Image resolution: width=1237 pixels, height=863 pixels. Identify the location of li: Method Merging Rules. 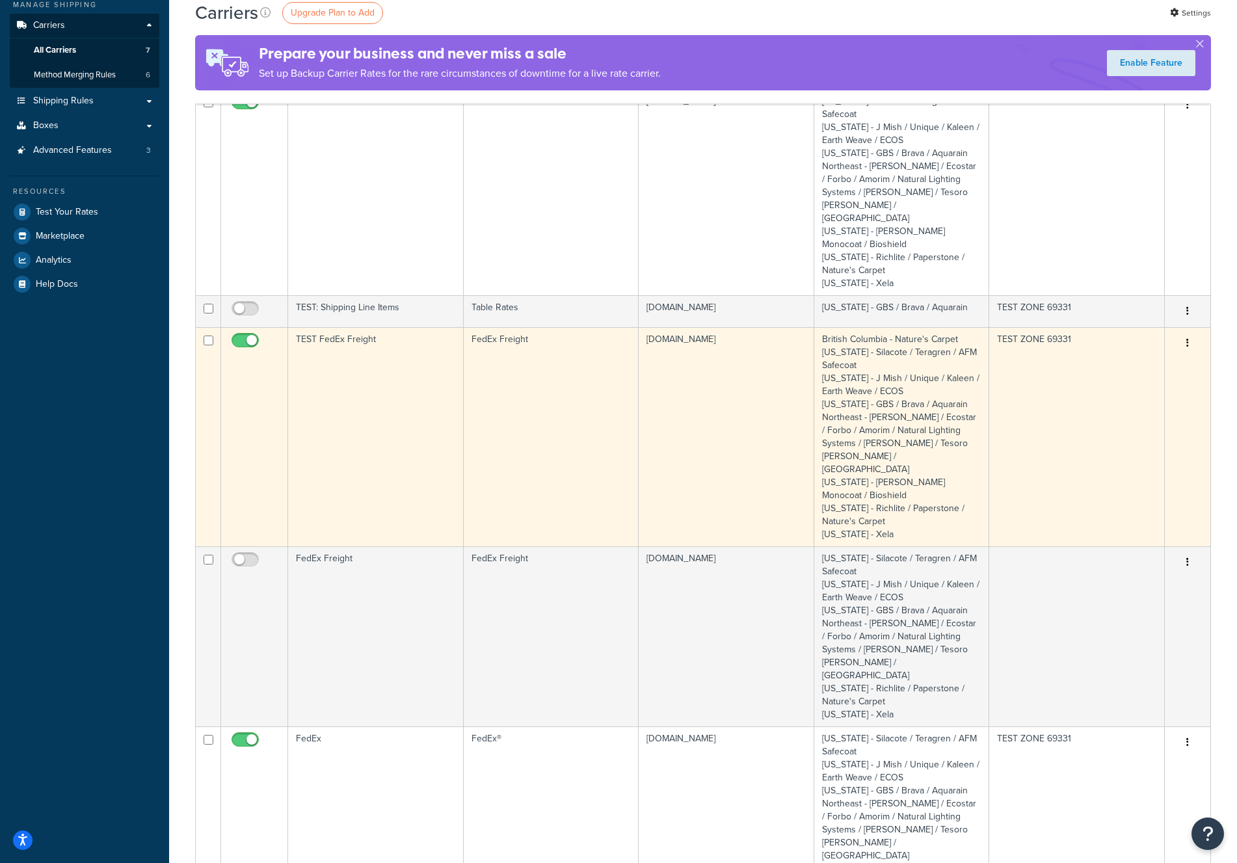
(85, 75).